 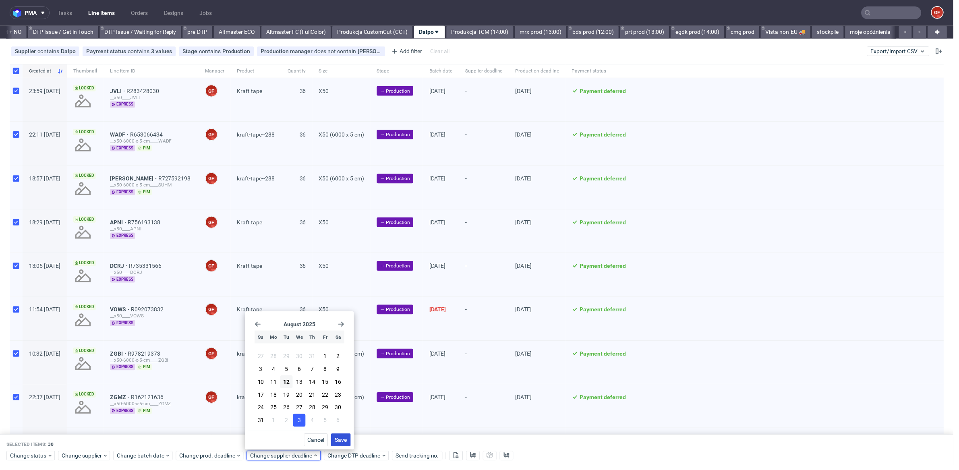 I want to click on div: Production, so click(x=238, y=52).